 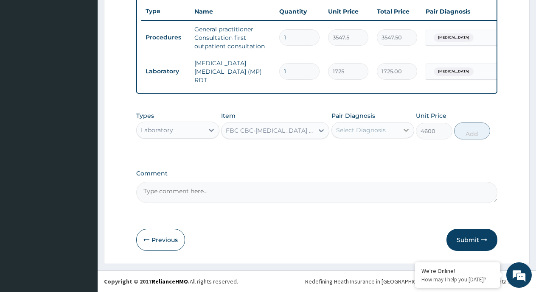 What do you see at coordinates (232, 11) in the screenshot?
I see `th: Name` at bounding box center [232, 11].